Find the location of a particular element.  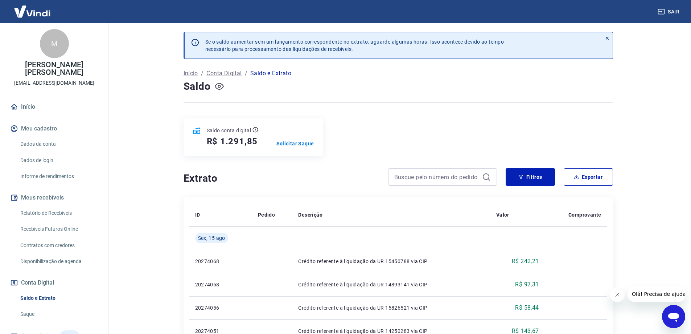

p: 20274056 is located at coordinates (221, 307).